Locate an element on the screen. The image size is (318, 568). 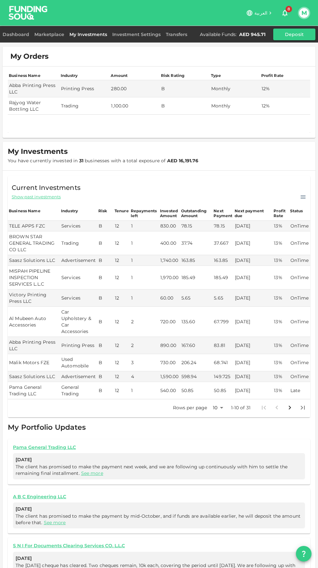
div: Profit Rate is located at coordinates (272, 75).